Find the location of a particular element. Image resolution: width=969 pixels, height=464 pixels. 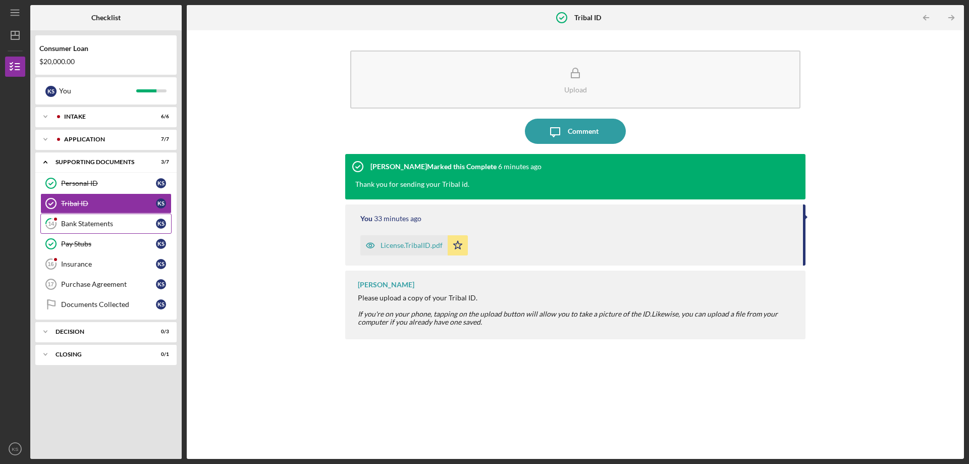

tspan: 16 is located at coordinates (50, 264).